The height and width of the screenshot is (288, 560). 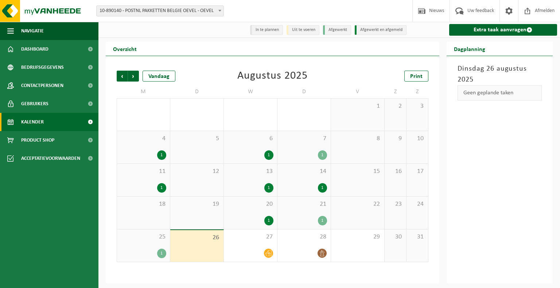 What do you see at coordinates (416, 76) in the screenshot?
I see `a: Print` at bounding box center [416, 76].